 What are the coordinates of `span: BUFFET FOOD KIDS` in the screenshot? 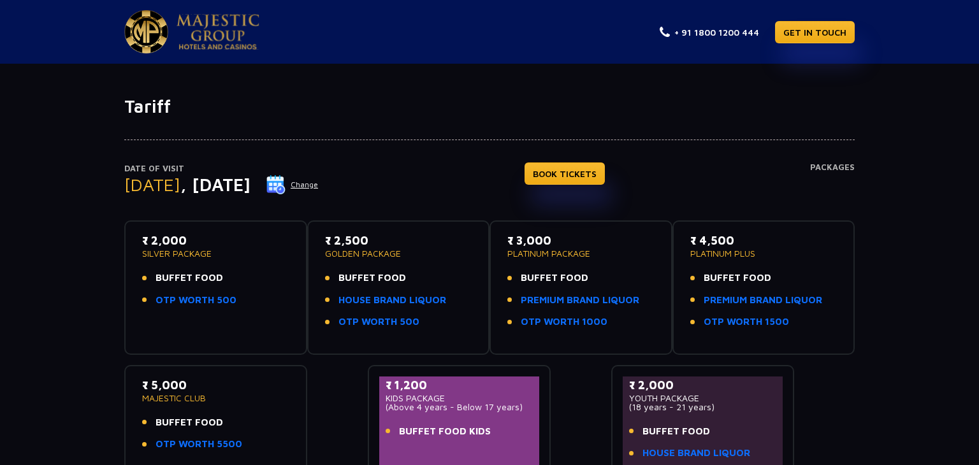 It's located at (445, 431).